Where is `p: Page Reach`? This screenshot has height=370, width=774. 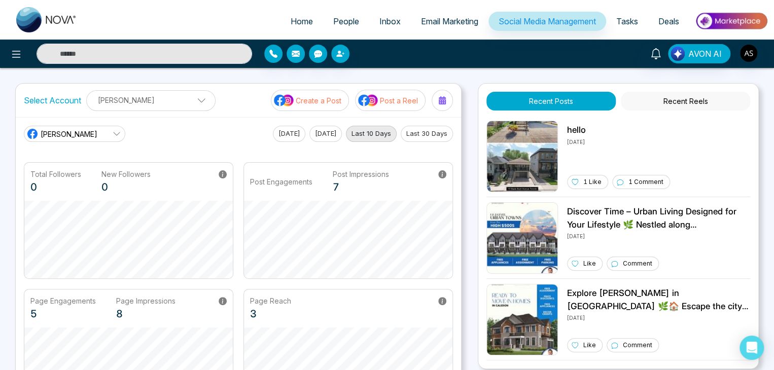
p: Page Reach is located at coordinates (270, 301).